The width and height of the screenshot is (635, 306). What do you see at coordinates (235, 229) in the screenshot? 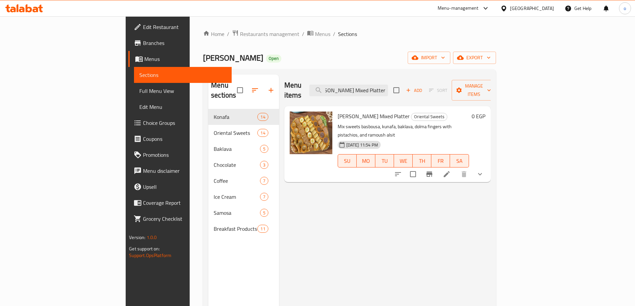
I see `span: Breakfast Products` at bounding box center [235, 229].